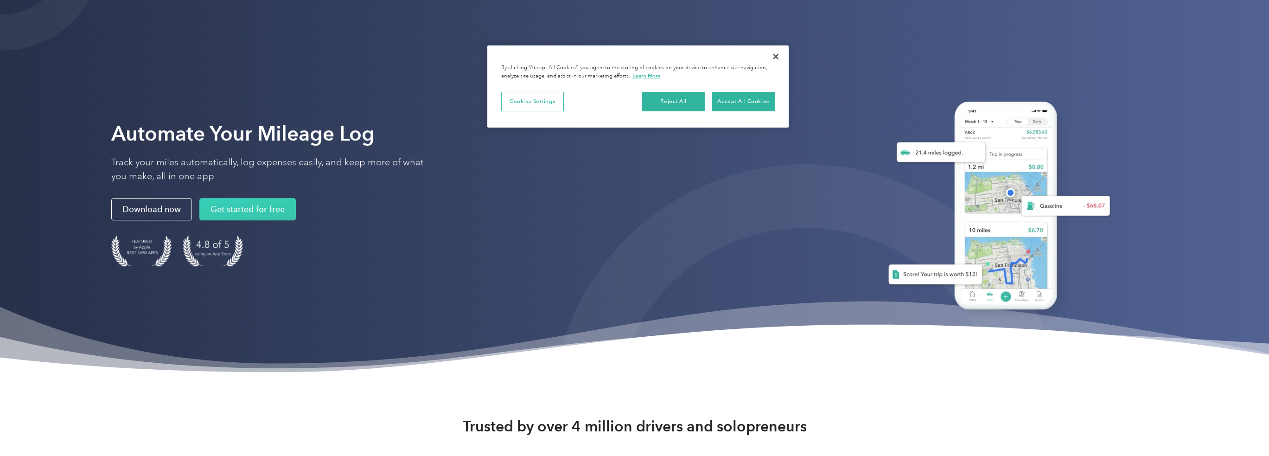  Describe the element at coordinates (995, 208) in the screenshot. I see `img: Everlance, mileage tracker app, expense tracking app` at that location.